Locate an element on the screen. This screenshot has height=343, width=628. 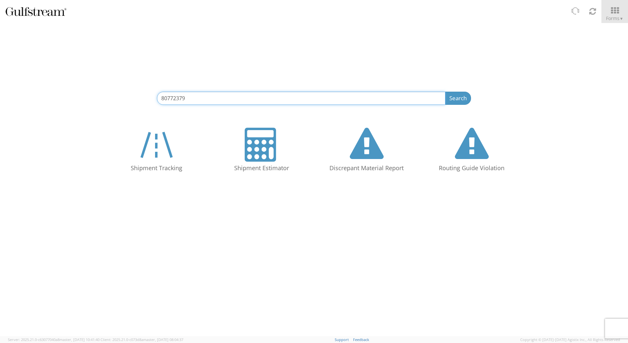
a: Routing Guide Violation is located at coordinates (472, 151).